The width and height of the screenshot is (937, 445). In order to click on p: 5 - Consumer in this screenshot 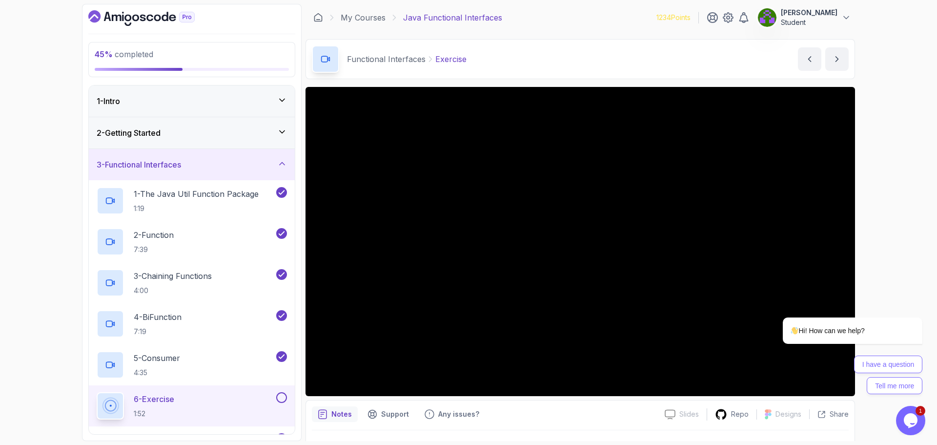, I will do `click(157, 358)`.